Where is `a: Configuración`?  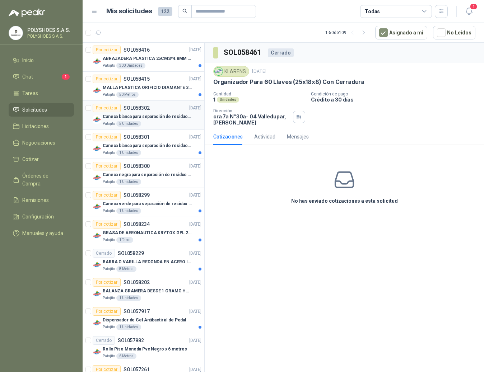 a: Configuración is located at coordinates (41, 217).